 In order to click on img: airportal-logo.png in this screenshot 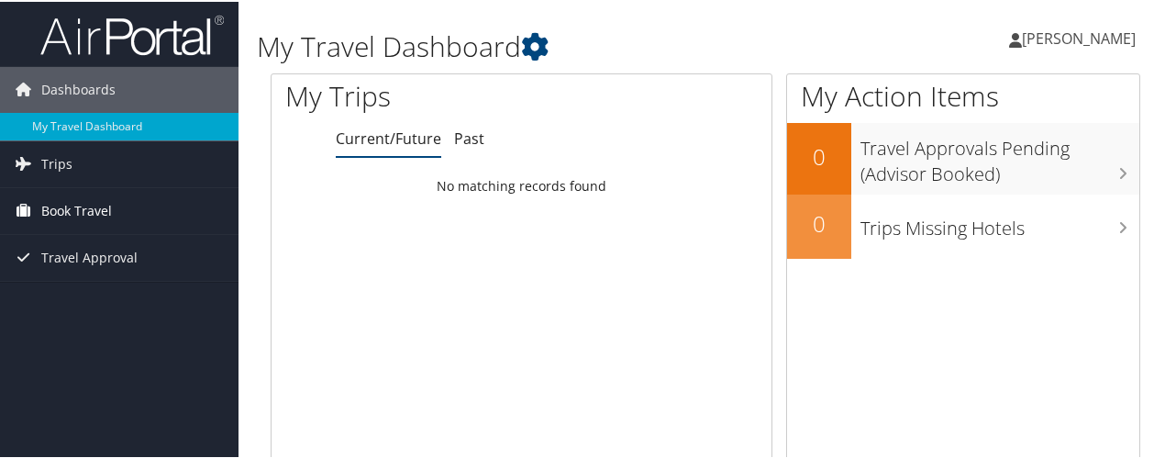, I will do `click(132, 33)`.